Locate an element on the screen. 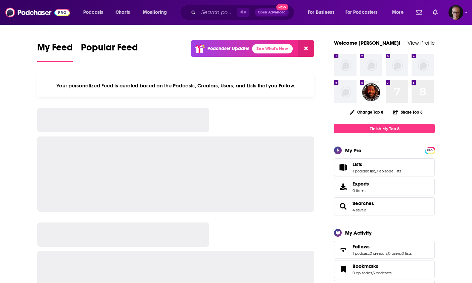 The width and height of the screenshot is (472, 283). a: My Feed is located at coordinates (55, 52).